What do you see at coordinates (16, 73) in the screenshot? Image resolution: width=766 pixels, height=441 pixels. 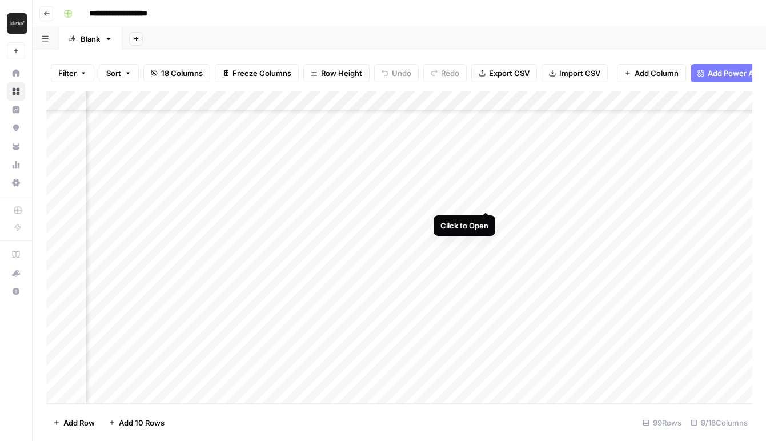 I see `a: Home` at bounding box center [16, 73].